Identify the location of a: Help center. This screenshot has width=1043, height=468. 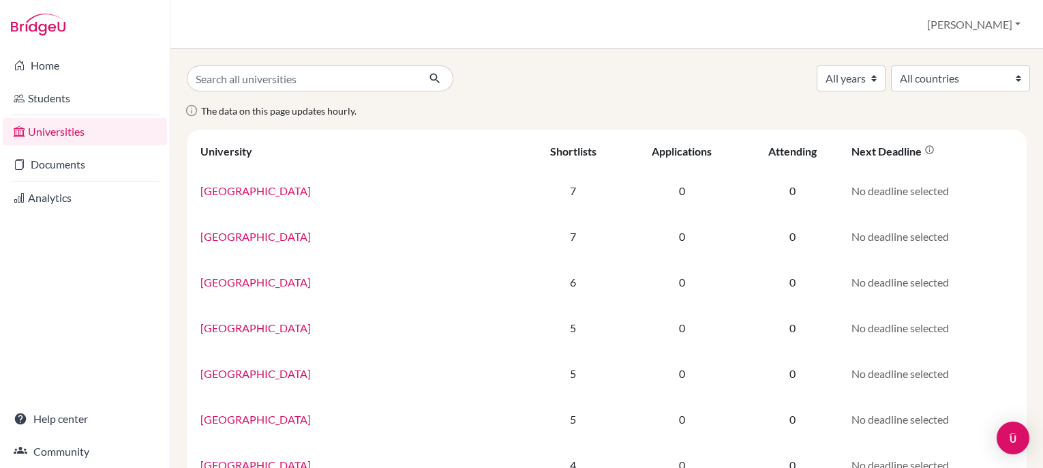
(85, 419).